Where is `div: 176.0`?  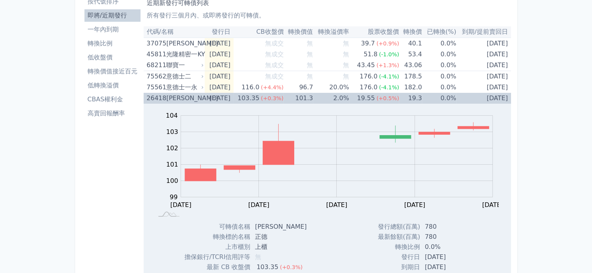
div: 176.0 is located at coordinates (368, 88).